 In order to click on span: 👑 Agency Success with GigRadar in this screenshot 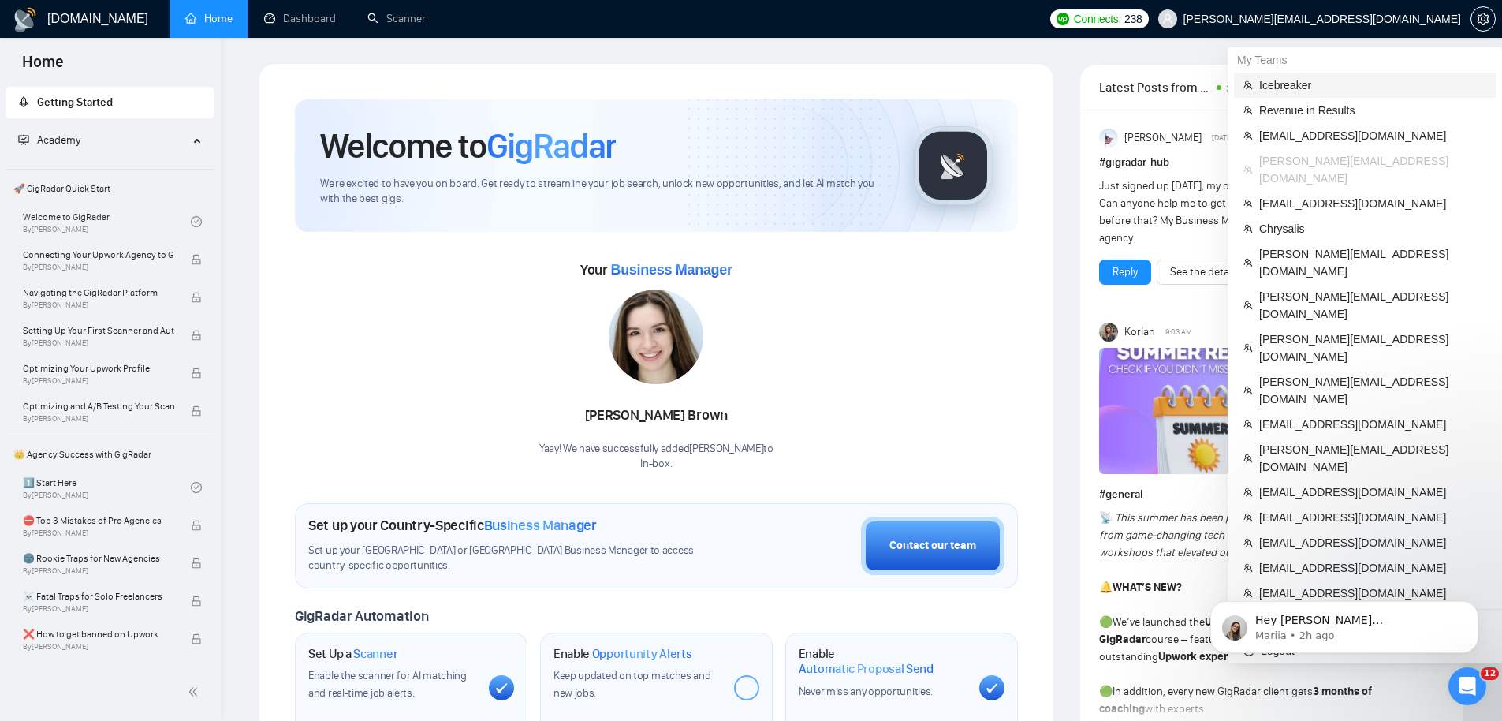, I will do `click(110, 454)`.